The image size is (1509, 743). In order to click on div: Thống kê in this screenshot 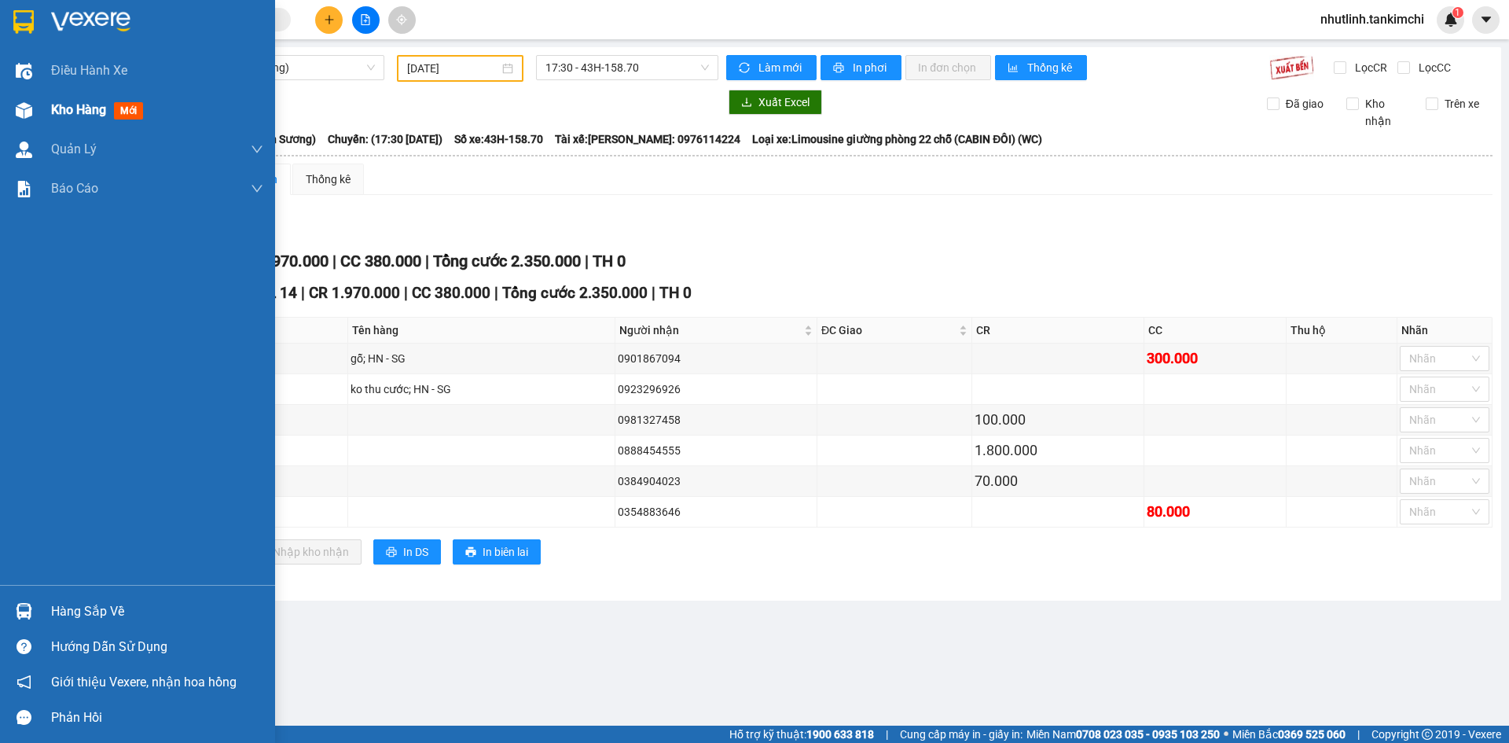, I will do `click(328, 179)`.